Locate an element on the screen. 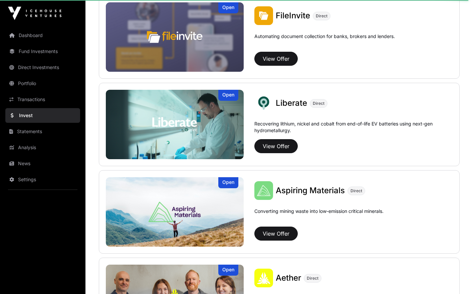 This screenshot has height=294, width=473. span: Liberate is located at coordinates (292, 103).